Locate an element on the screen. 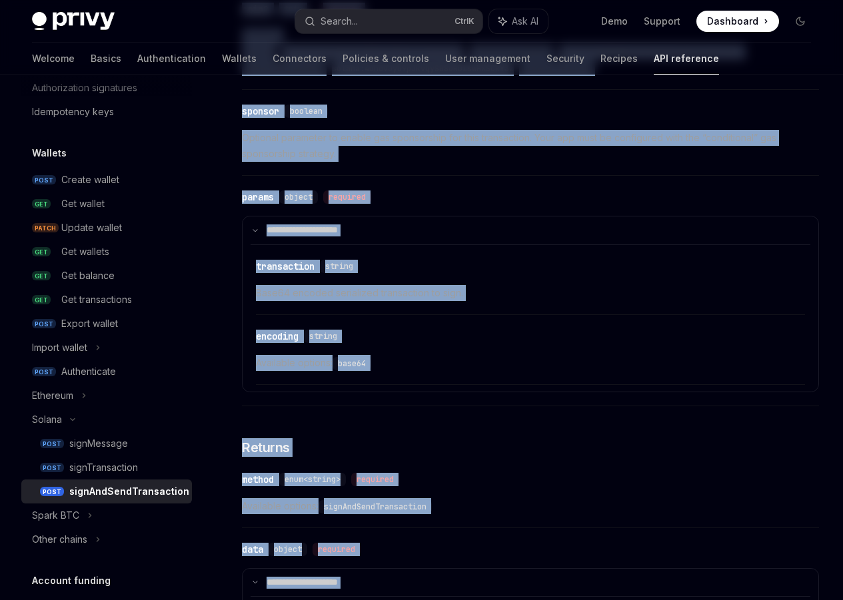  a: Support is located at coordinates (662, 21).